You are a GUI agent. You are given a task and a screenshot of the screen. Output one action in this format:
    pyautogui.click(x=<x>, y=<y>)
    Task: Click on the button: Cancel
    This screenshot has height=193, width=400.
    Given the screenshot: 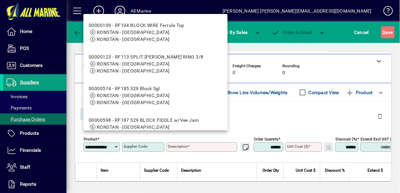 What is the action you would take?
    pyautogui.click(x=362, y=32)
    